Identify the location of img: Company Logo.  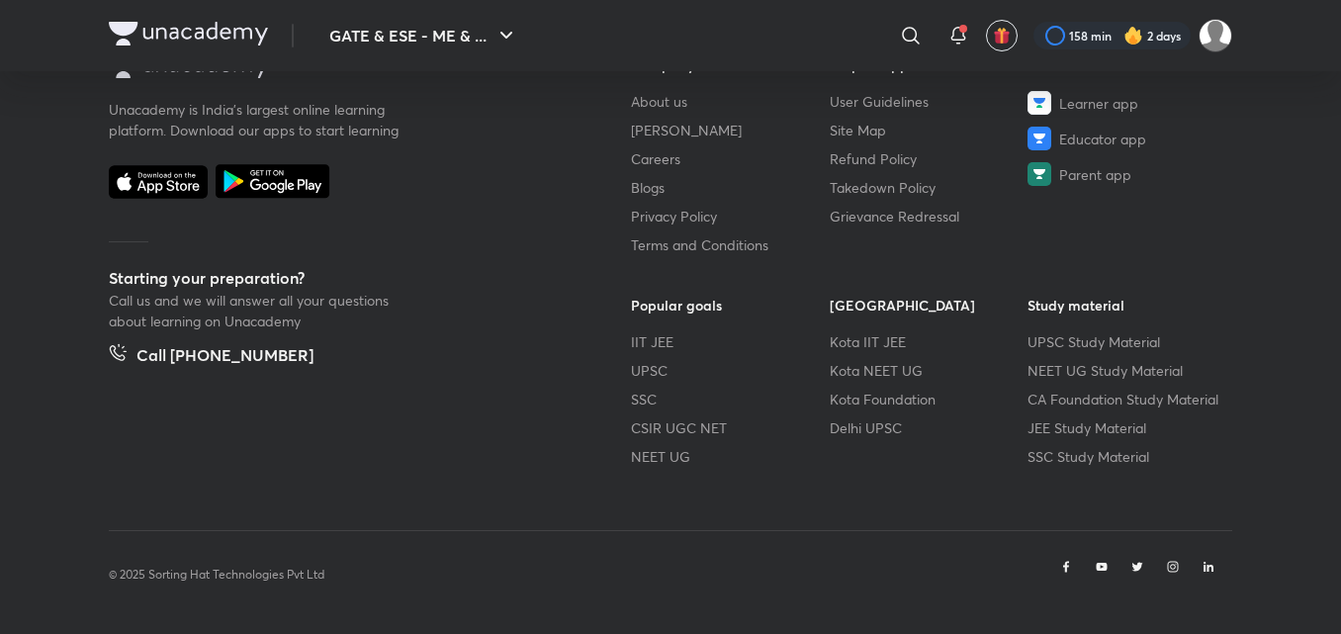
(188, 34).